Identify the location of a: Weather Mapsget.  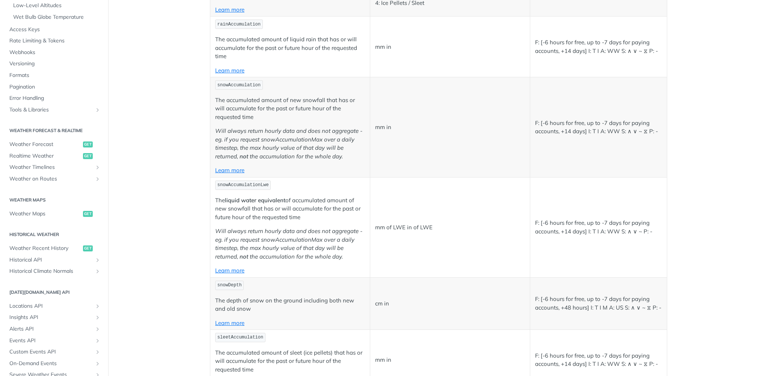
(54, 214).